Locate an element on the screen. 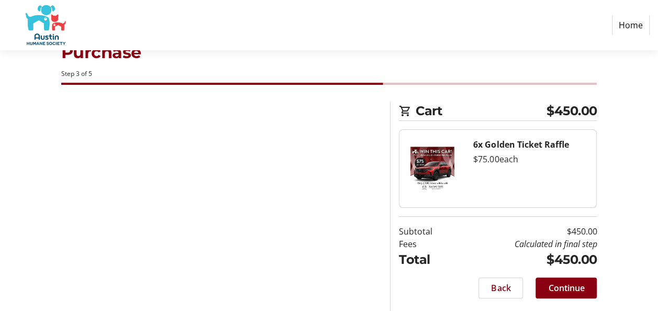 Image resolution: width=658 pixels, height=311 pixels. span: Continue is located at coordinates (566, 288).